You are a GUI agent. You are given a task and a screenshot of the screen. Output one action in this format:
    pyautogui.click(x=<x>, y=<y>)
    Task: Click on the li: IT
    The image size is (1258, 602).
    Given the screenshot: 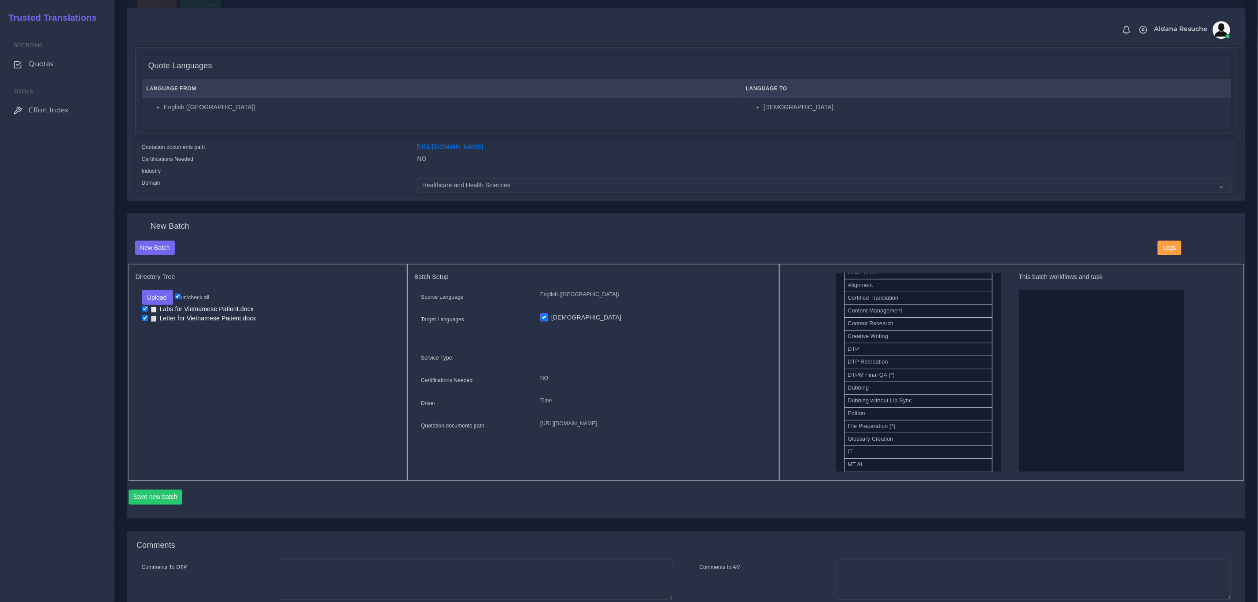 What is the action you would take?
    pyautogui.click(x=919, y=452)
    